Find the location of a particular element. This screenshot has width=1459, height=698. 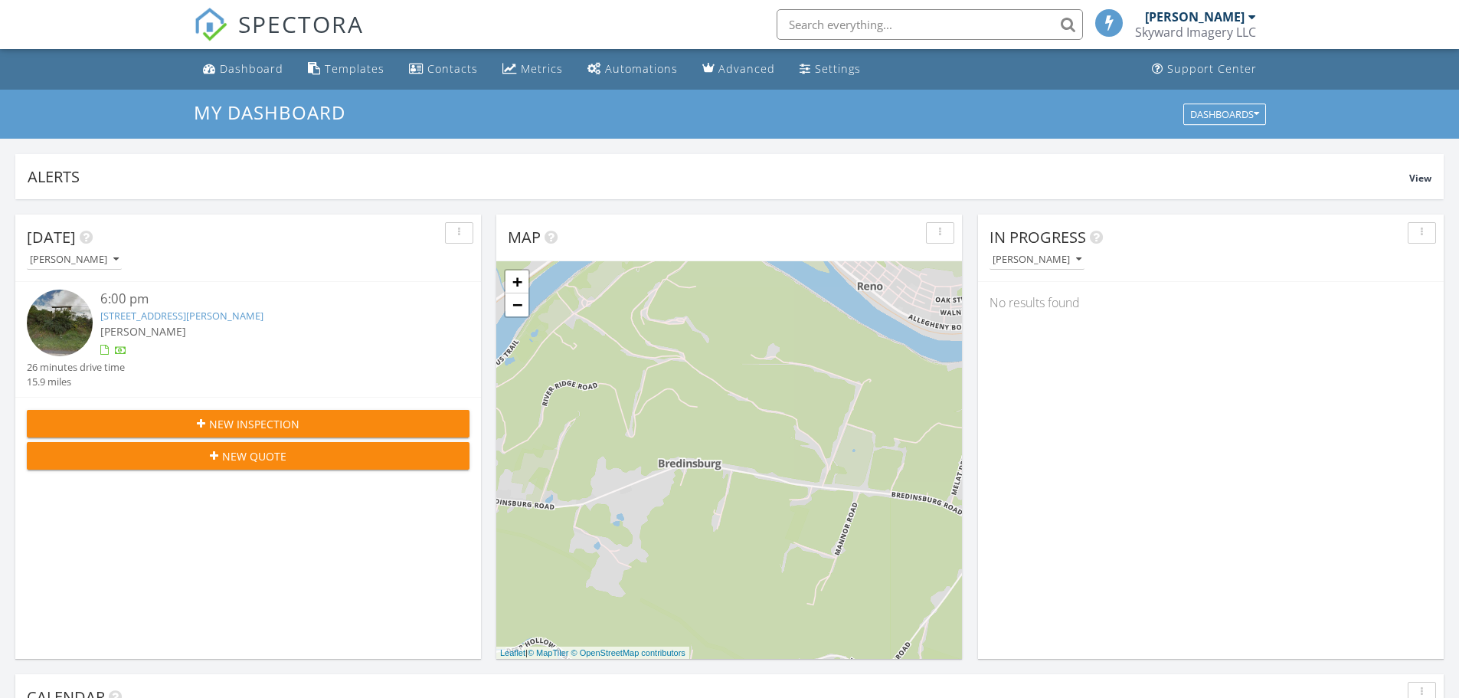

a: Automations (Basic) is located at coordinates (633, 69).